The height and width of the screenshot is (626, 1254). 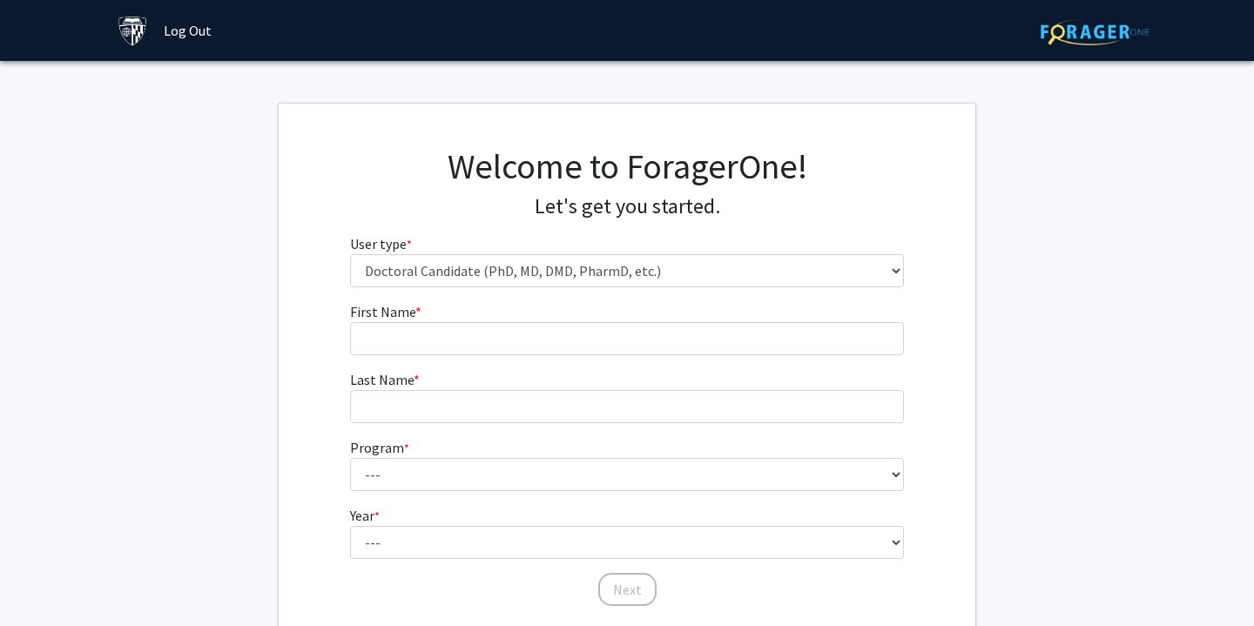 What do you see at coordinates (382, 380) in the screenshot?
I see `span: Last Name` at bounding box center [382, 380].